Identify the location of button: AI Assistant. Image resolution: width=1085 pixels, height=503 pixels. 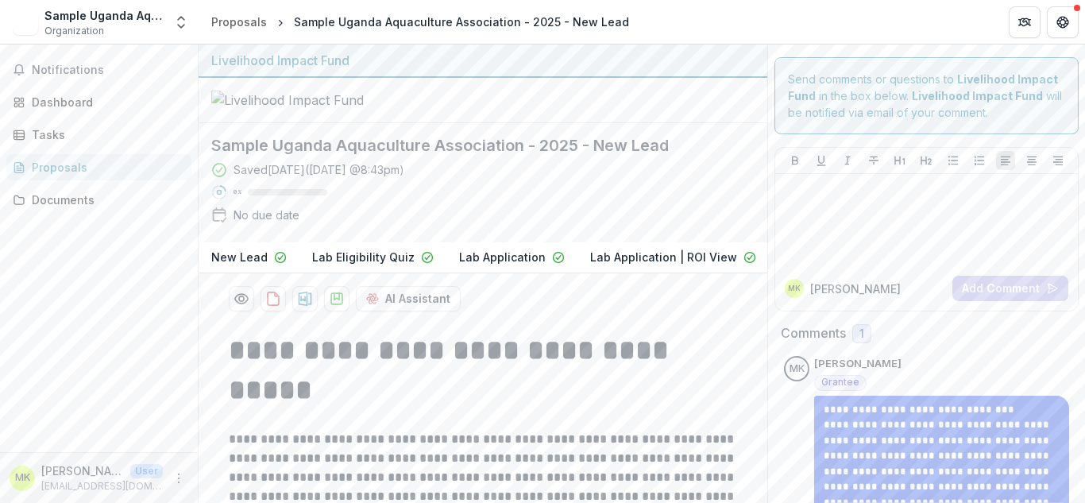
(408, 299).